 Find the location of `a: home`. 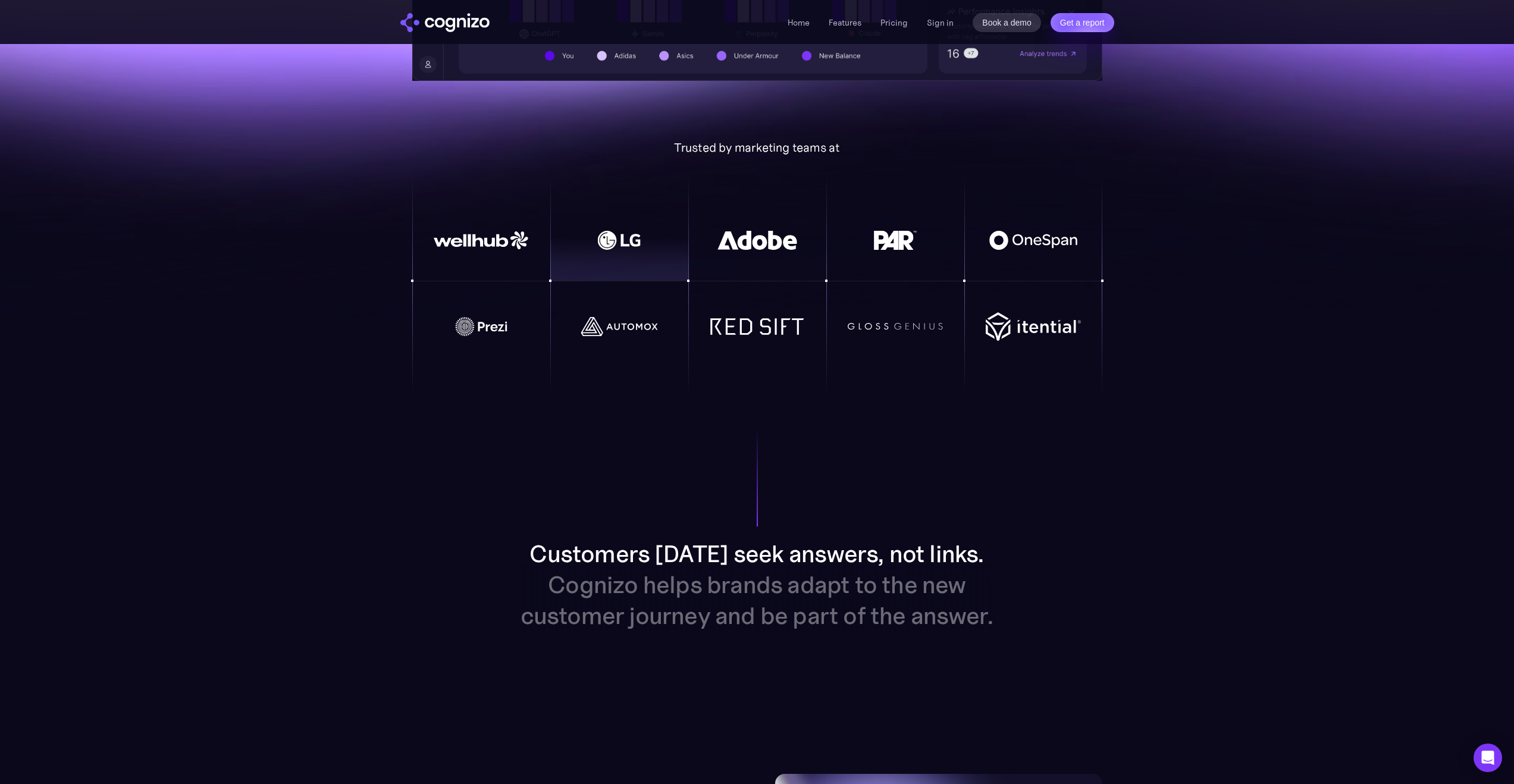

a: home is located at coordinates (445, 23).